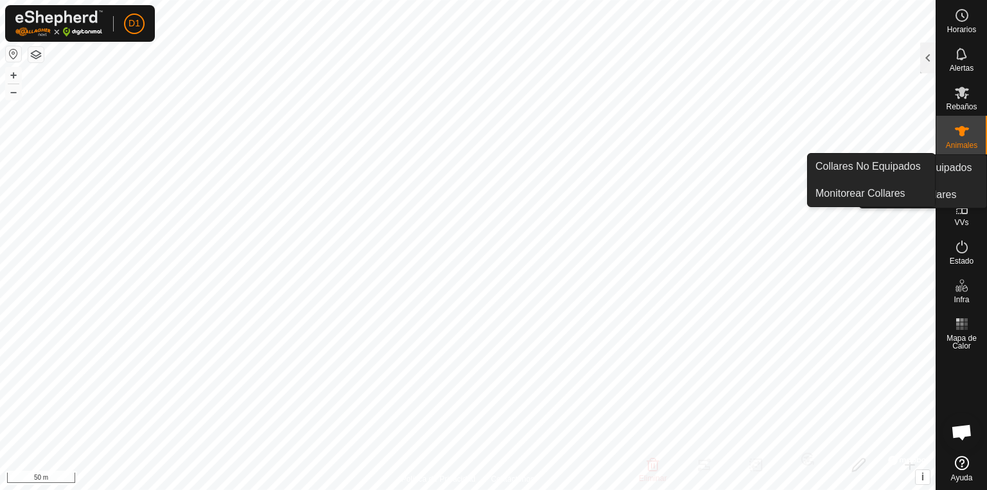 This screenshot has height=490, width=987. I want to click on span: Alertas, so click(962, 68).